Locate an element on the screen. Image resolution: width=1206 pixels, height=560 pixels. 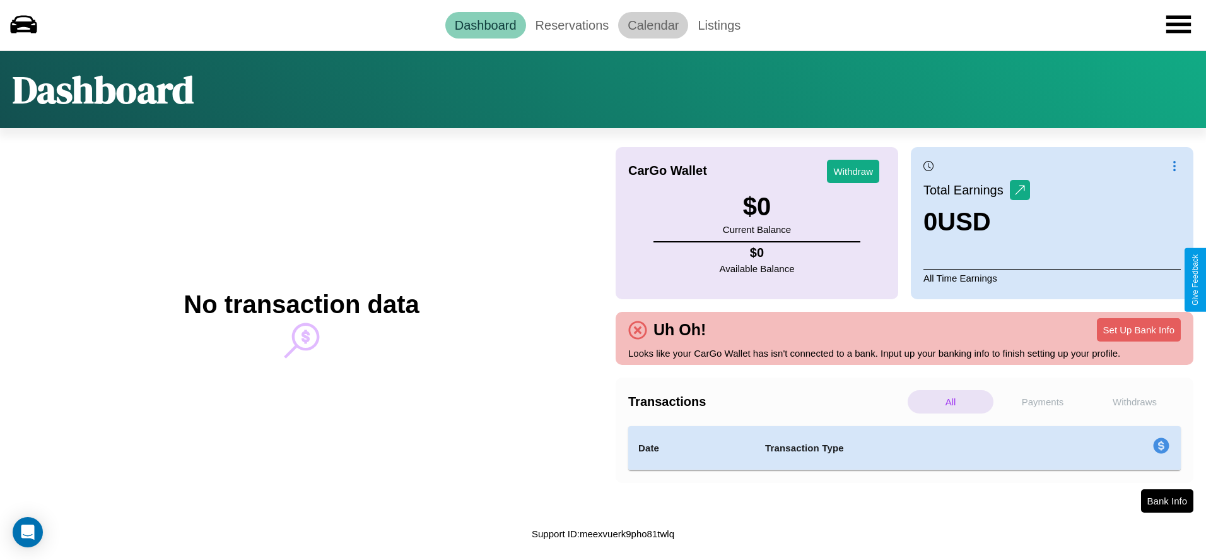
div: Give Feedback is located at coordinates (1195, 279).